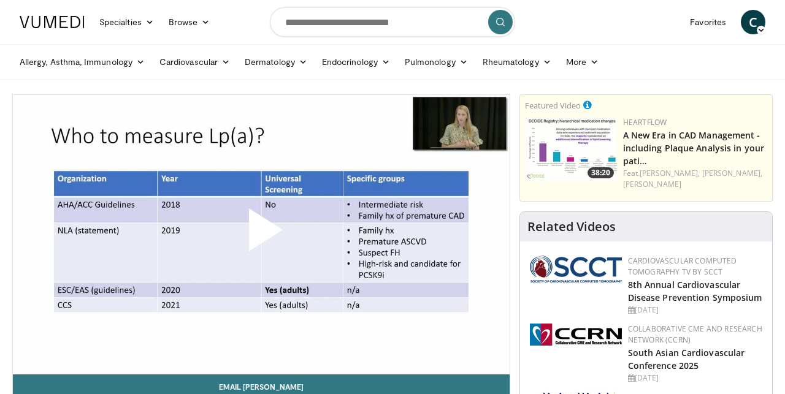 This screenshot has width=785, height=394. What do you see at coordinates (194, 62) in the screenshot?
I see `a: Cardiovascular` at bounding box center [194, 62].